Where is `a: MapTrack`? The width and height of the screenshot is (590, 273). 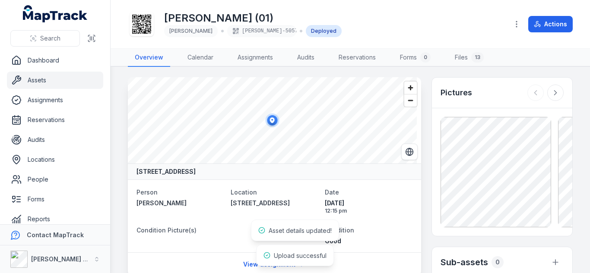 a: MapTrack is located at coordinates (55, 14).